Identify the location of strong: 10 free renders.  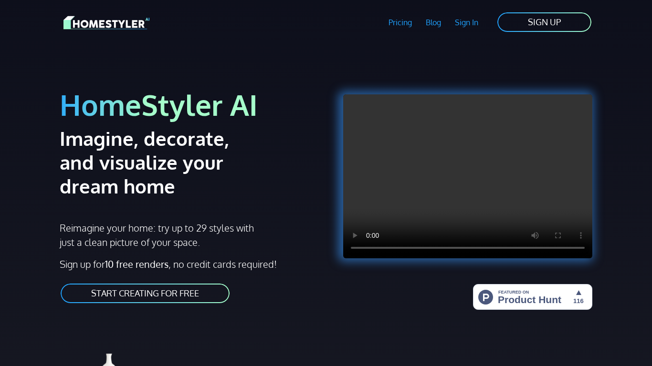
(136, 264).